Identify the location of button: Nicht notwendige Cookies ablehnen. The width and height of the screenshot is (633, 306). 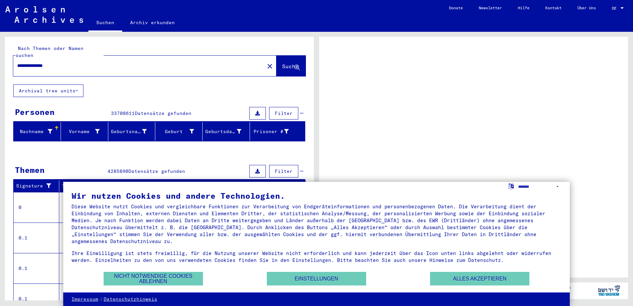
(153, 278).